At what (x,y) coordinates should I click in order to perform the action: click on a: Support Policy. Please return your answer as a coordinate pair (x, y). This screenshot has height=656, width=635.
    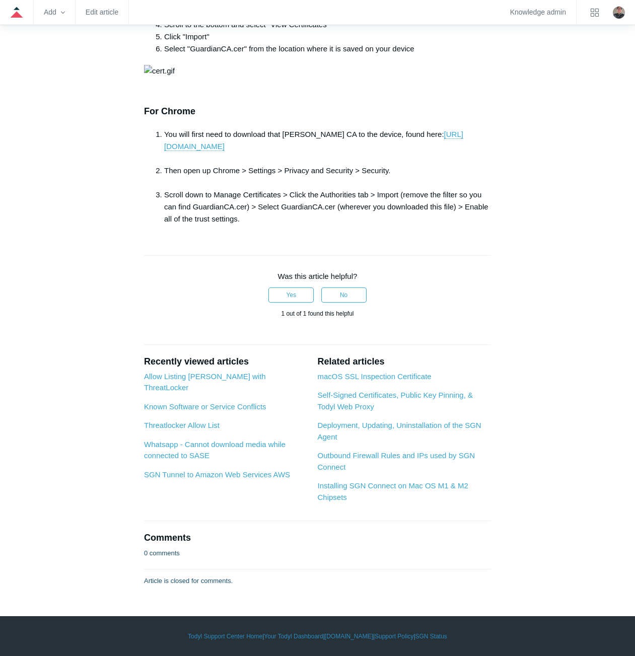
    Looking at the image, I should click on (394, 636).